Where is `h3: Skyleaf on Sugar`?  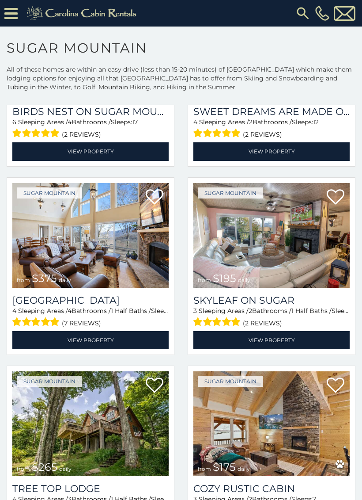 h3: Skyleaf on Sugar is located at coordinates (272, 300).